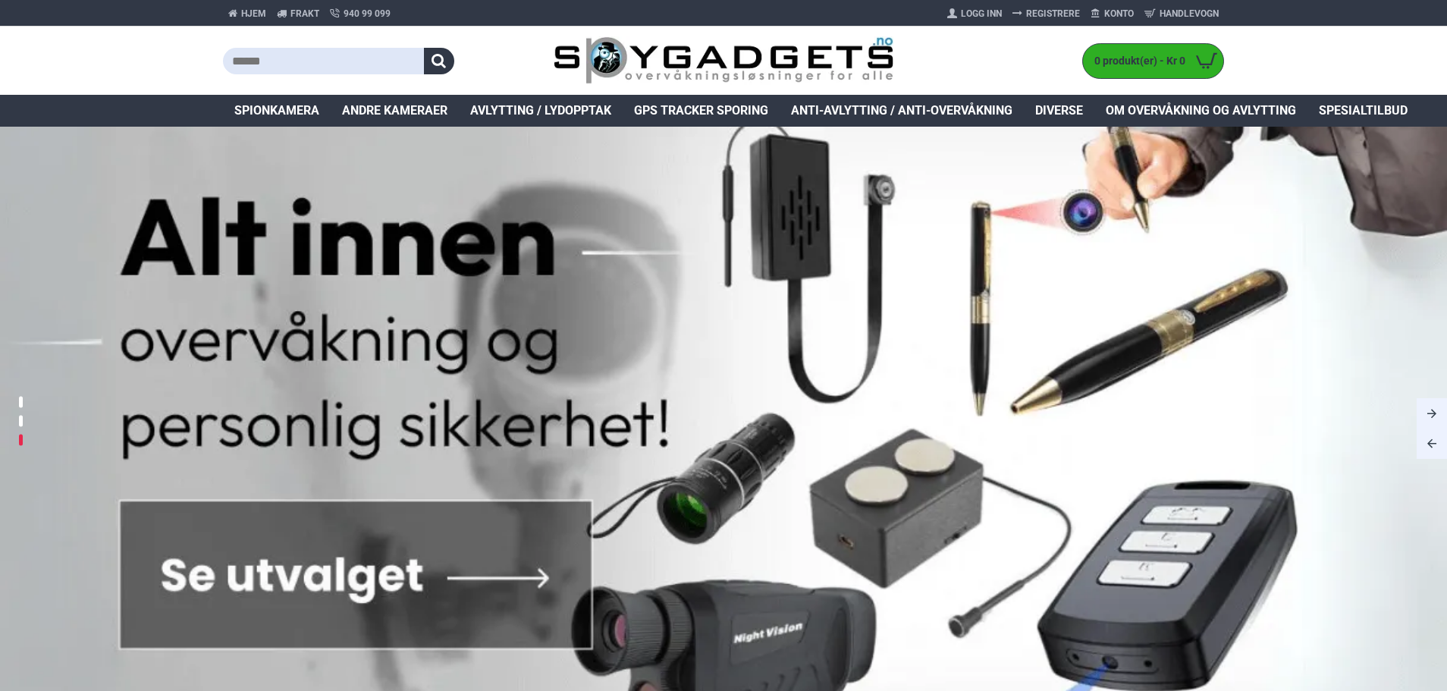 This screenshot has width=1447, height=691. What do you see at coordinates (982, 14) in the screenshot?
I see `span: Logg Inn` at bounding box center [982, 14].